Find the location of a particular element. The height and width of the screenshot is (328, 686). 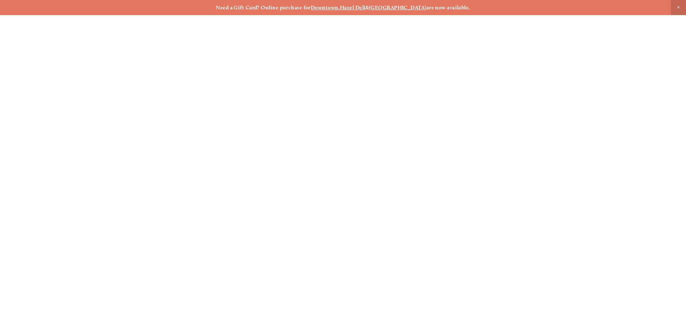

a: Hazel Dell is located at coordinates (353, 8).